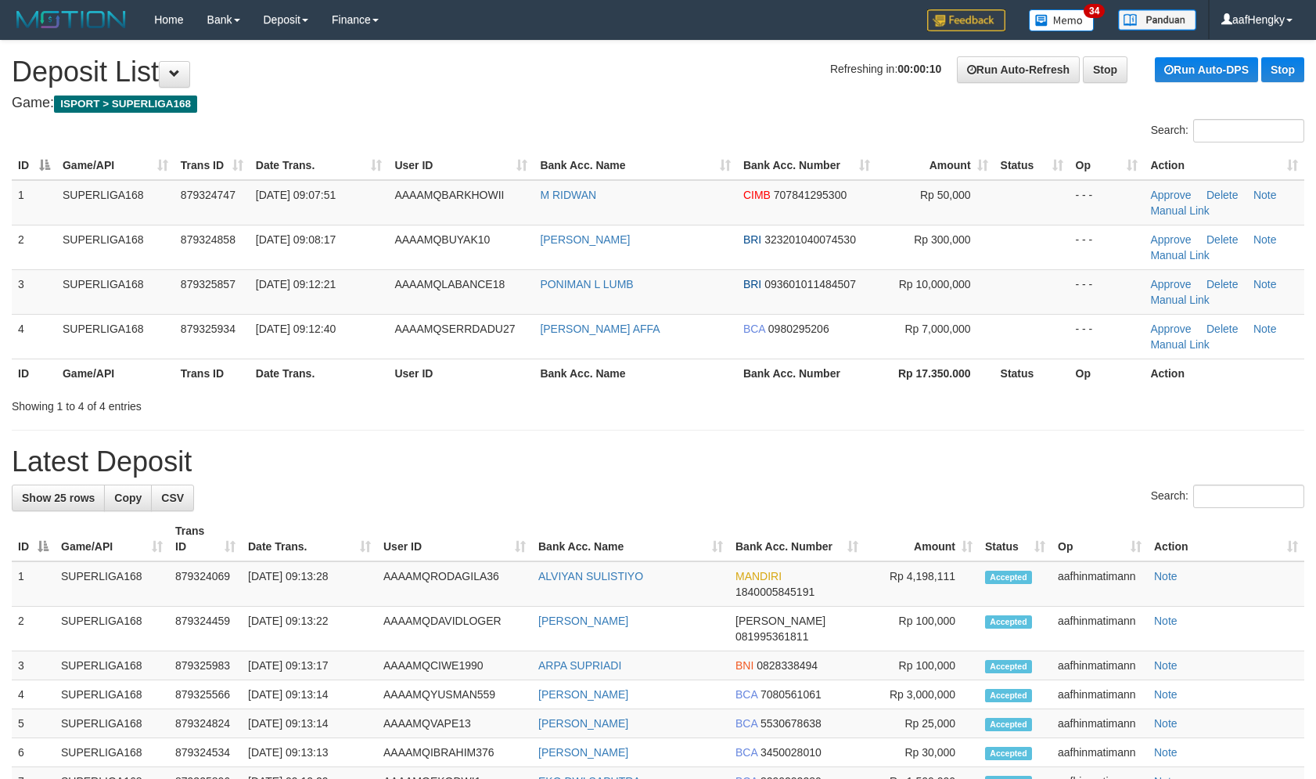 This screenshot has width=1316, height=779. Describe the element at coordinates (1224, 165) in the screenshot. I see `th: Action: activate to sort column ascending` at that location.